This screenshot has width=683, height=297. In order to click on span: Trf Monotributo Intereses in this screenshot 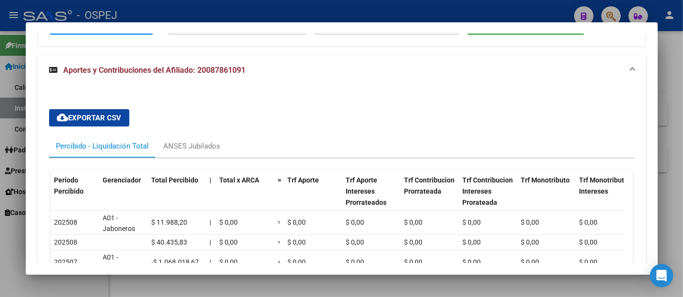, I will do `click(604, 186)`.